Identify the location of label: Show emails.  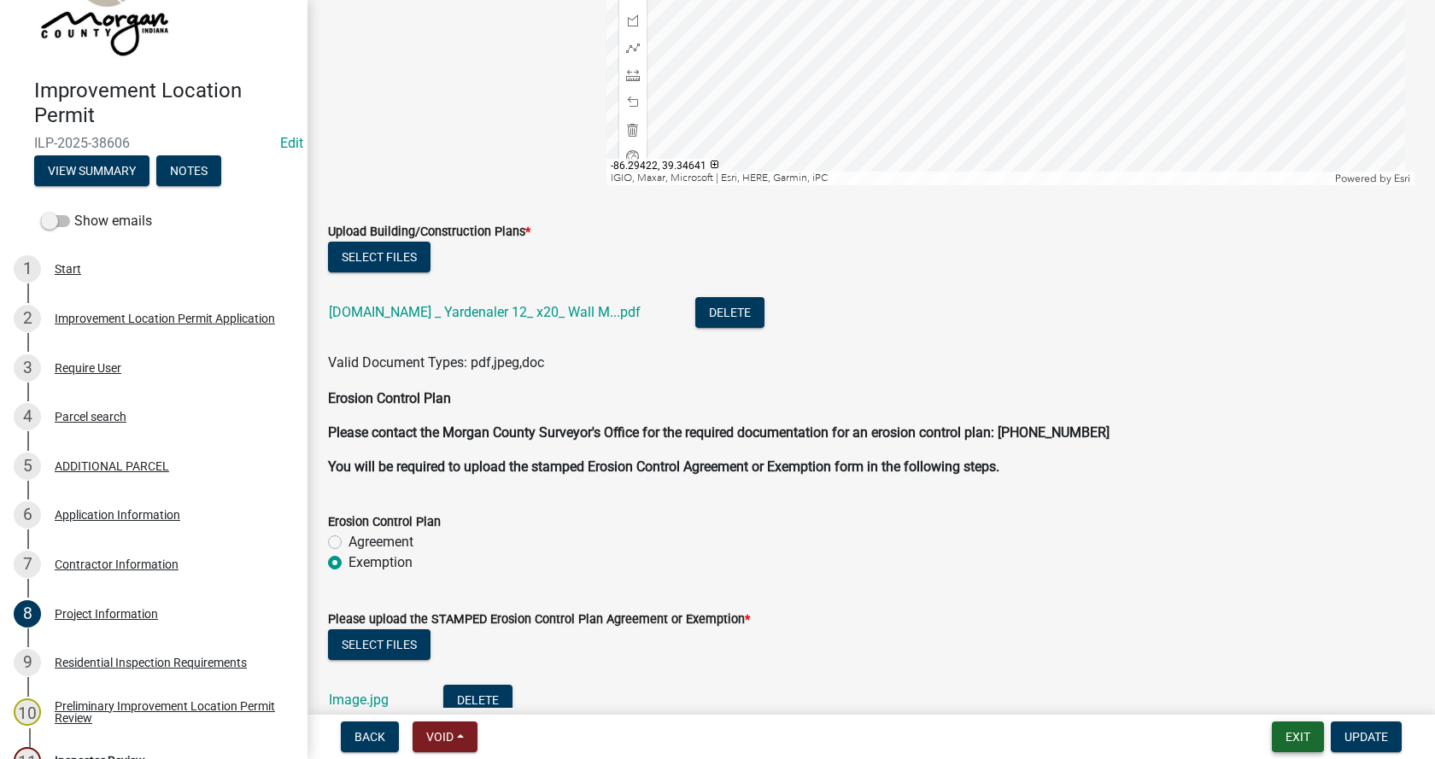
(96, 221).